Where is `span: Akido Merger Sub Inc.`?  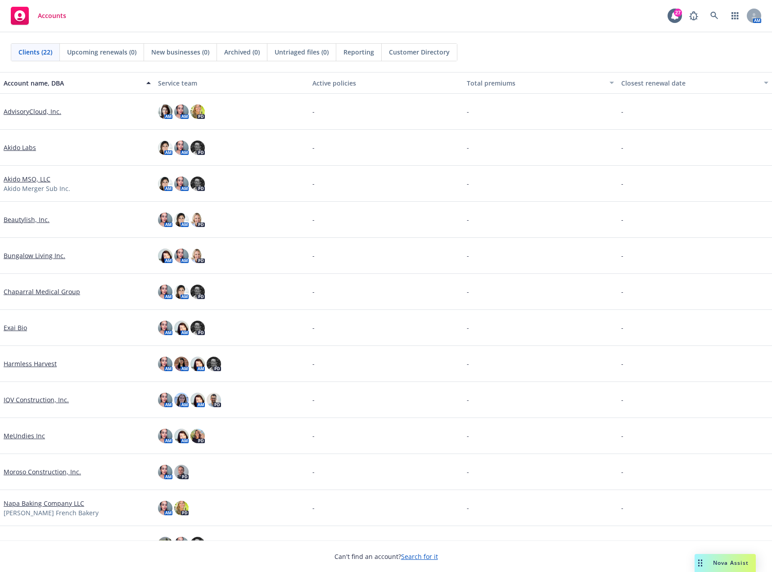
span: Akido Merger Sub Inc. is located at coordinates (37, 188).